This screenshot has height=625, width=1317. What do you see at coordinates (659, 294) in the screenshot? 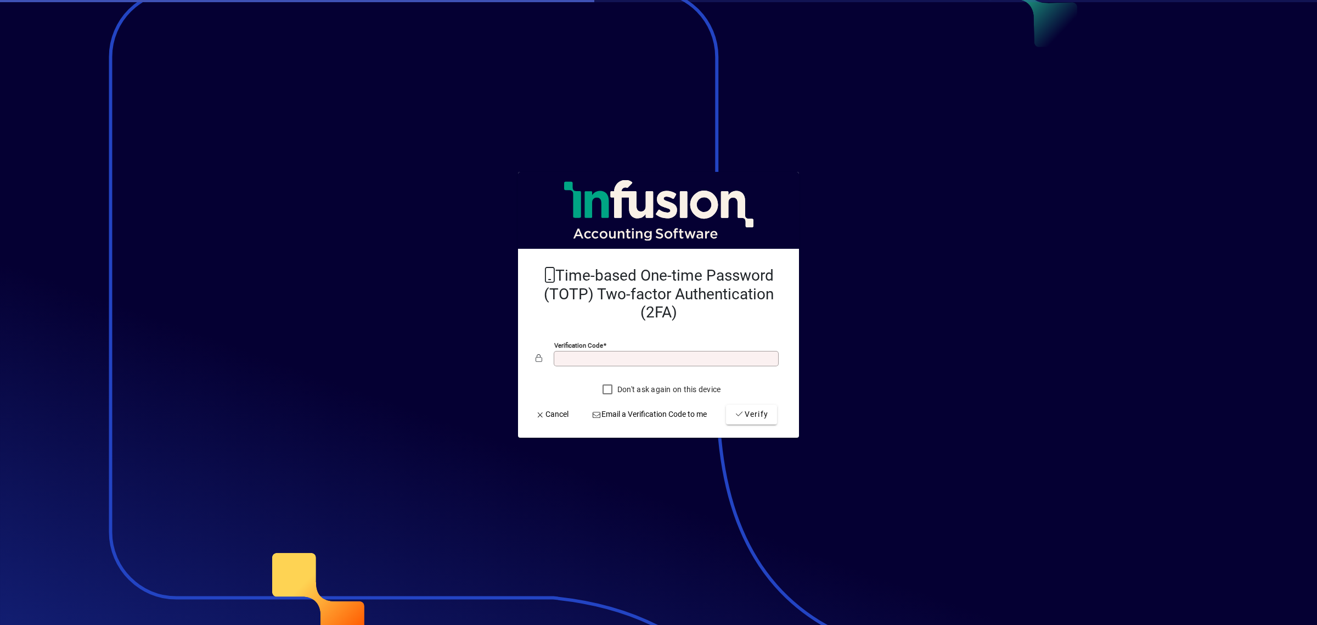
I see `h2: Time-based One-time Password (TOTP) Two-factor Authentication (2FA)` at bounding box center [659, 294].